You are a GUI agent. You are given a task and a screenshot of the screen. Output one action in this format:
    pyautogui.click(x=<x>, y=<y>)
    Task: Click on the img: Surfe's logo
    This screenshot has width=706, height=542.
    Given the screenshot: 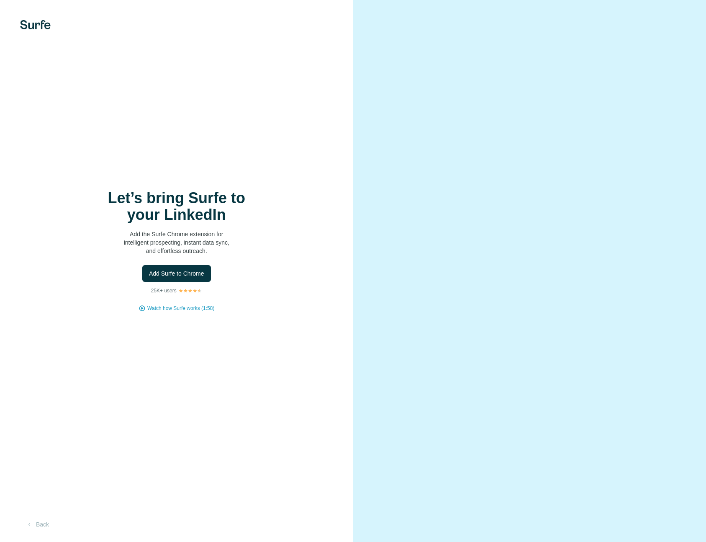 What is the action you would take?
    pyautogui.click(x=35, y=25)
    